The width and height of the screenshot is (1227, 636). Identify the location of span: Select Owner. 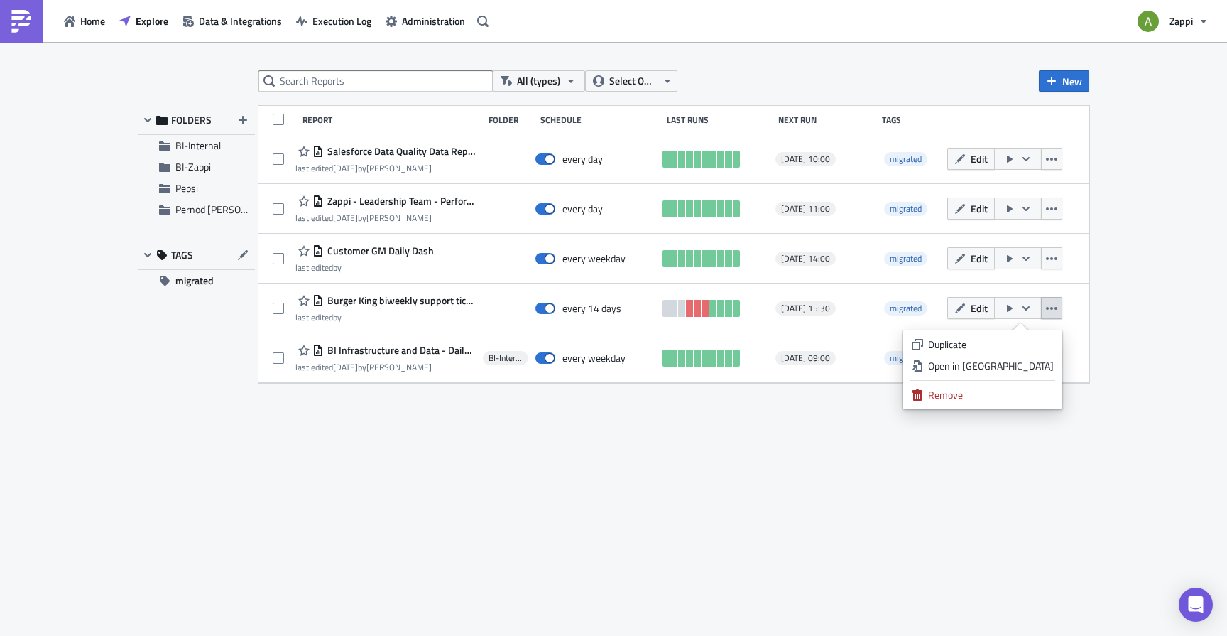
(633, 81).